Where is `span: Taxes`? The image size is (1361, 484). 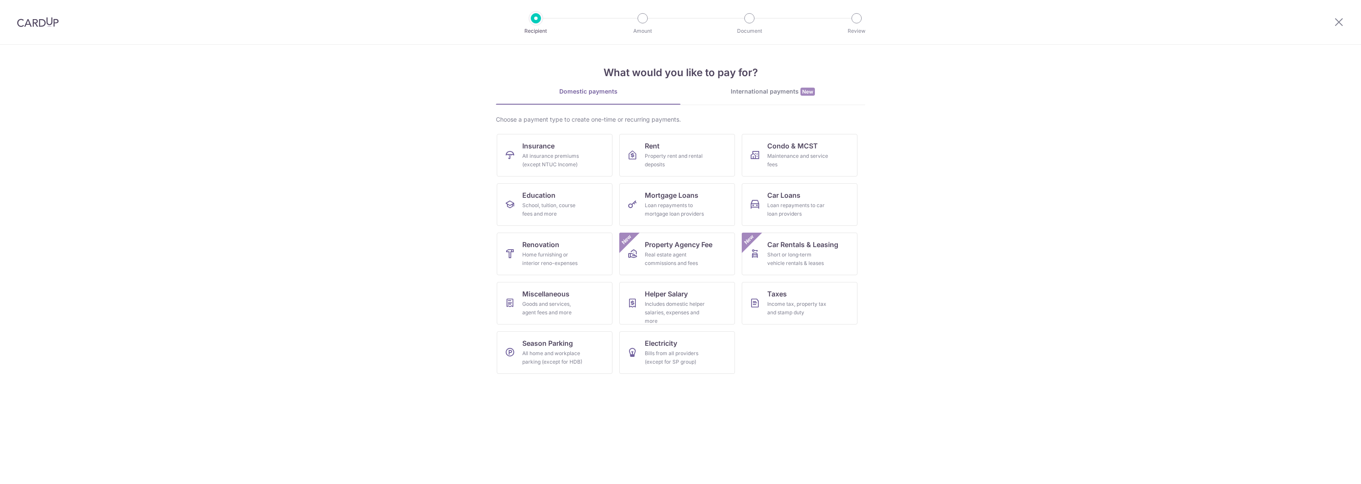
span: Taxes is located at coordinates (777, 294).